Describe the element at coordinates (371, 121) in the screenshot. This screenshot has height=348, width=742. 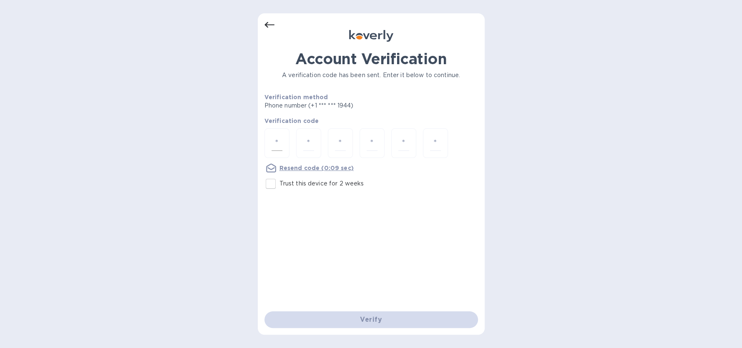
I see `p: Verification code` at that location.